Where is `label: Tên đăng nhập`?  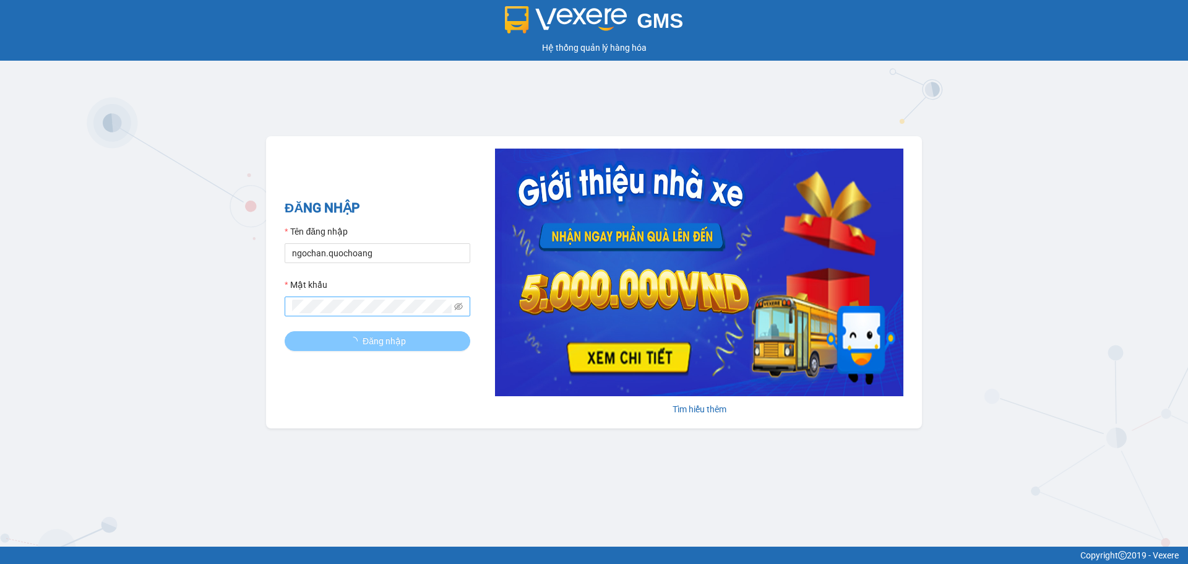 label: Tên đăng nhập is located at coordinates (316, 231).